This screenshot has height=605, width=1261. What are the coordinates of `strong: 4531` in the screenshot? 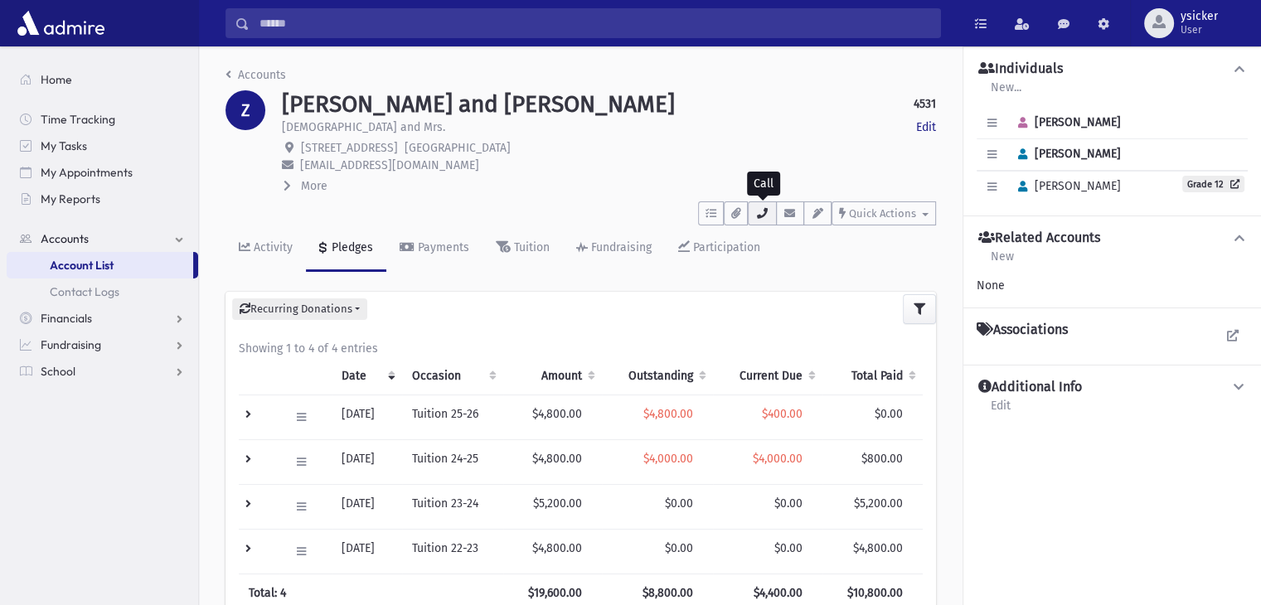 It's located at (925, 104).